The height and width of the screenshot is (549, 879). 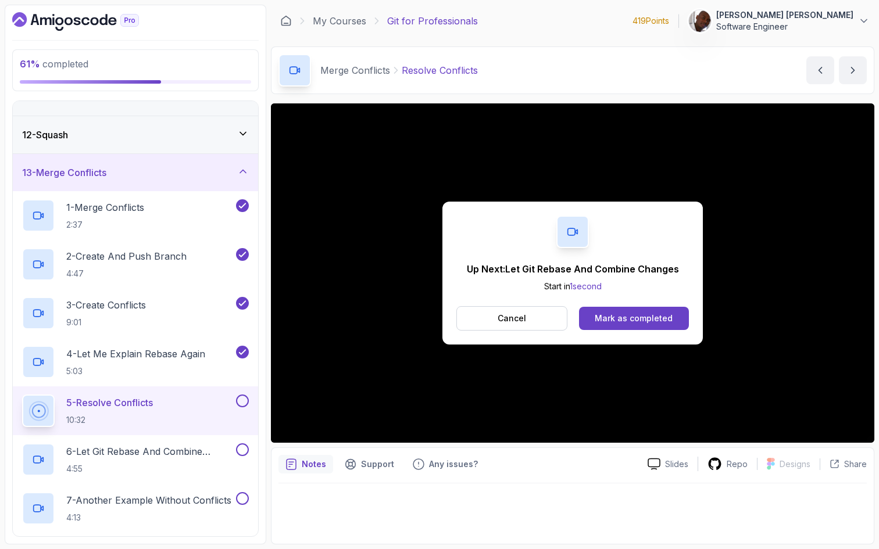 What do you see at coordinates (109, 403) in the screenshot?
I see `p: 5 - Resolve Conflicts` at bounding box center [109, 403].